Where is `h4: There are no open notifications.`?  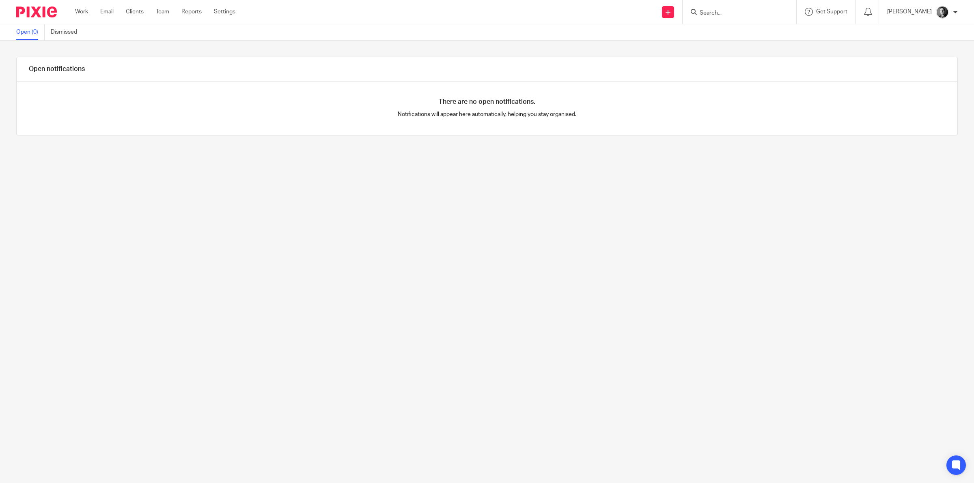
h4: There are no open notifications. is located at coordinates (487, 102).